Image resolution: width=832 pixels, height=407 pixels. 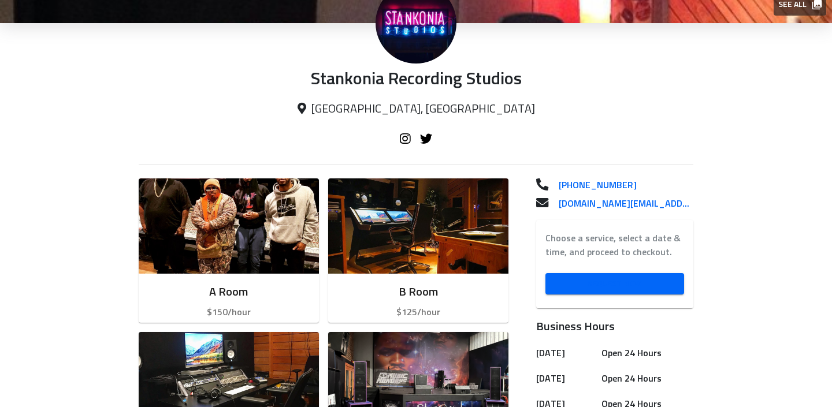 I want to click on h6: A Room, so click(x=229, y=292).